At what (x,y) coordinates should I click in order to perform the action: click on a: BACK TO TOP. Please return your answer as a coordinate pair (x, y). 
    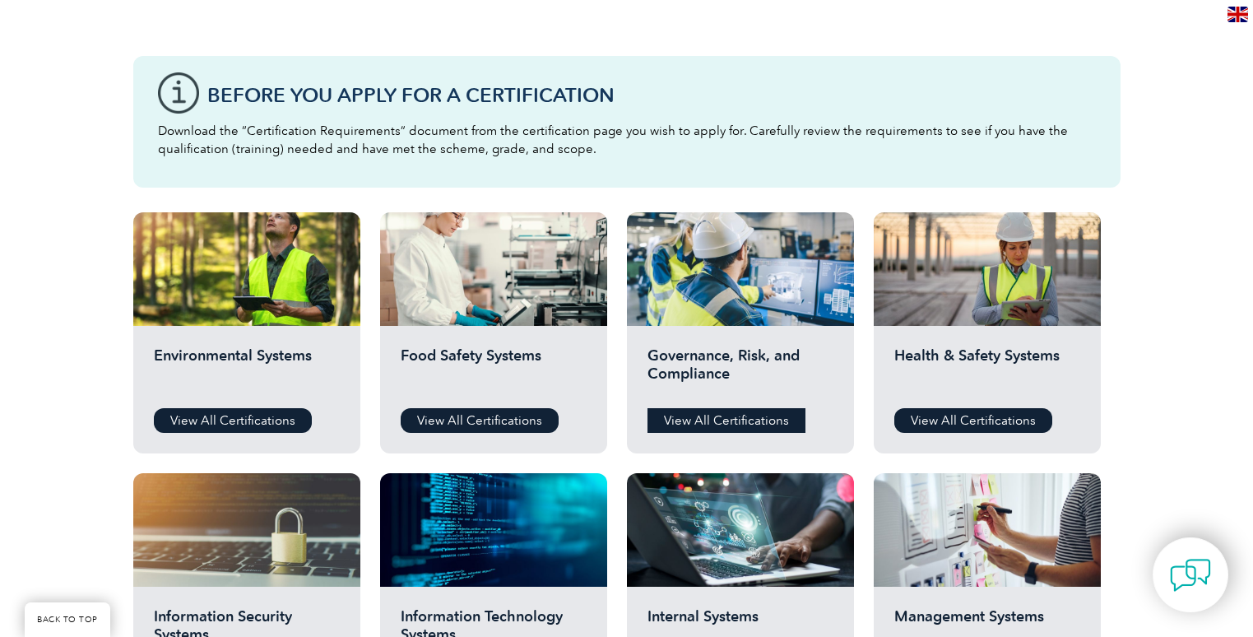
    Looking at the image, I should click on (67, 620).